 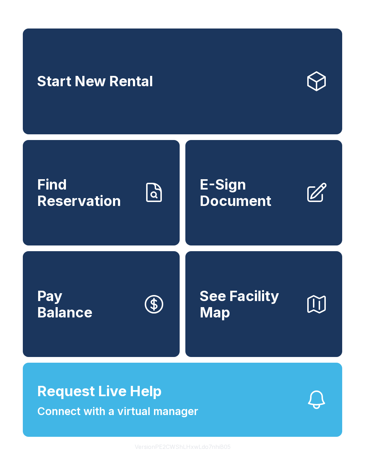 I want to click on span: Pay Balance, so click(x=65, y=304).